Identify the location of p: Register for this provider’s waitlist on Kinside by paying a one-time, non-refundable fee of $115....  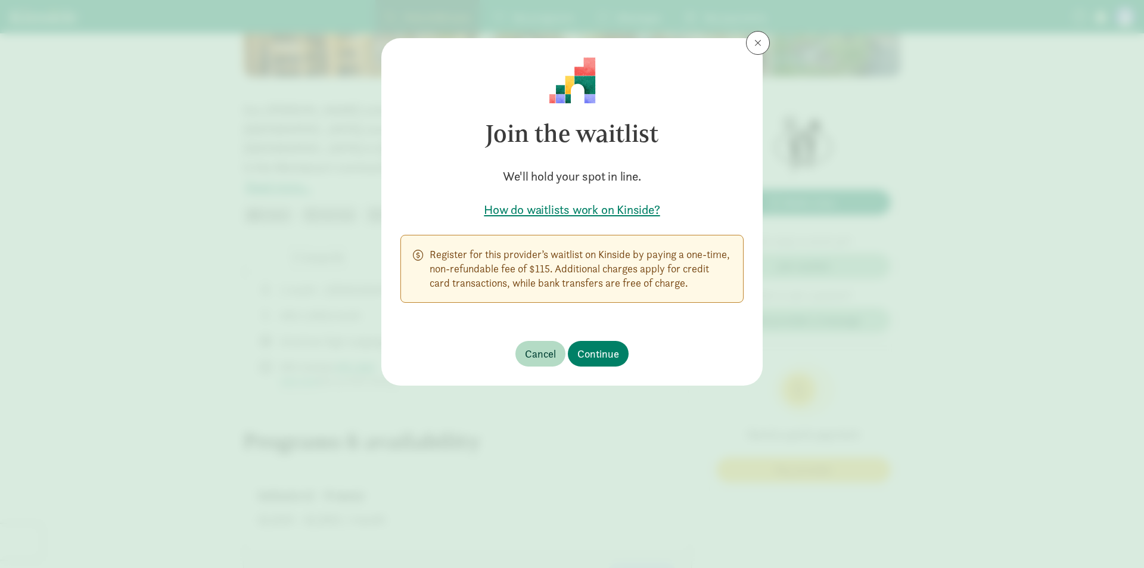
(580, 269).